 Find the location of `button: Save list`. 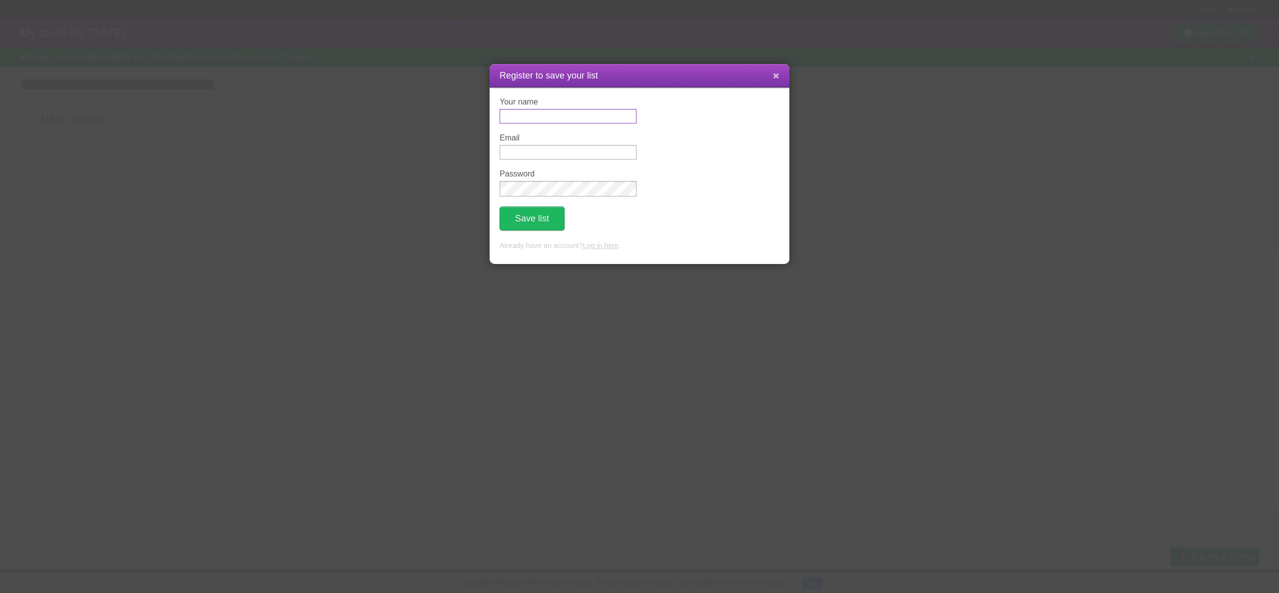

button: Save list is located at coordinates (532, 218).